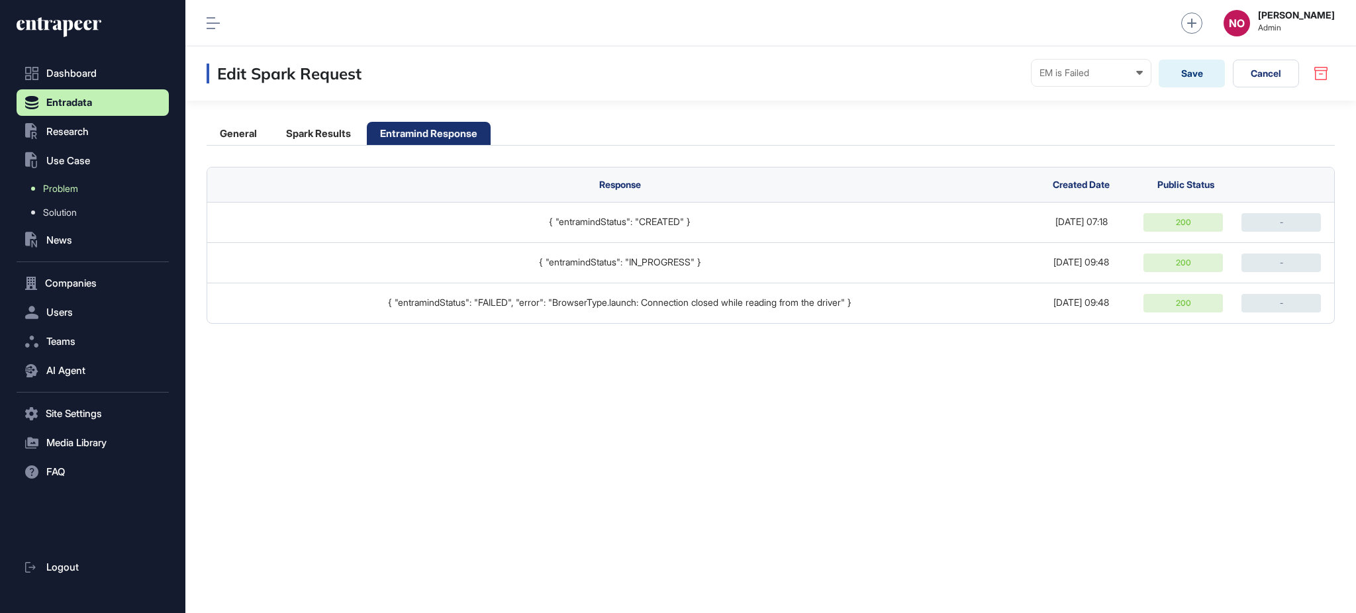  I want to click on span: Admin, so click(1296, 28).